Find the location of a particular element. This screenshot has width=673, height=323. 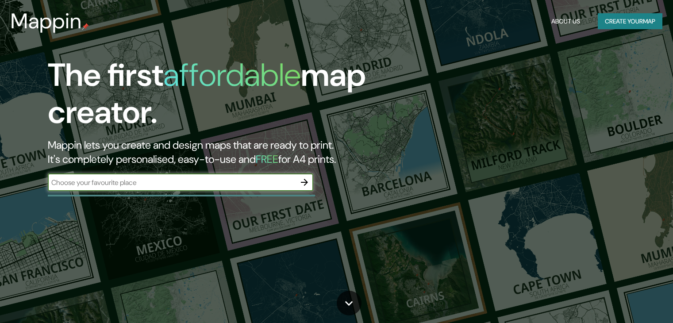

h2: Mappin lets you create and design maps that are ready to print. It's completely personalised, eas... is located at coordinates (216, 152).